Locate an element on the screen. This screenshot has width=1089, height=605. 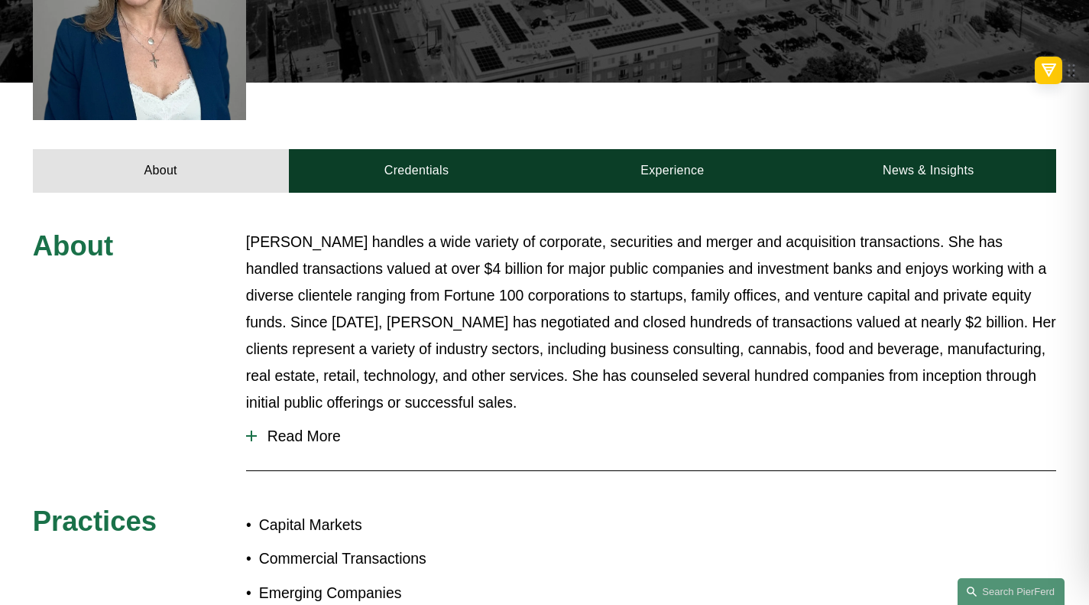
span: About is located at coordinates (73, 245).